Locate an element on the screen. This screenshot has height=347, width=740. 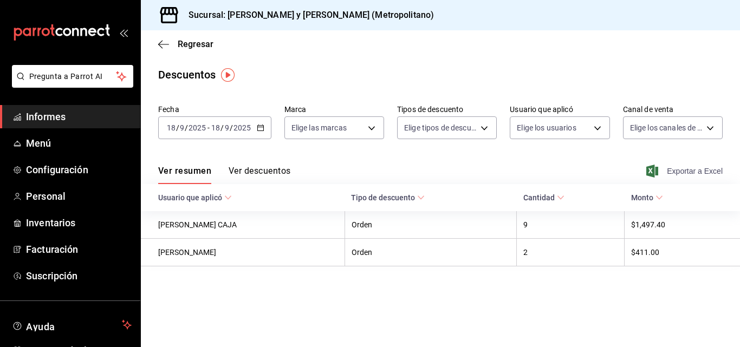
a: Pregunta a Parrot AI is located at coordinates (70, 84).